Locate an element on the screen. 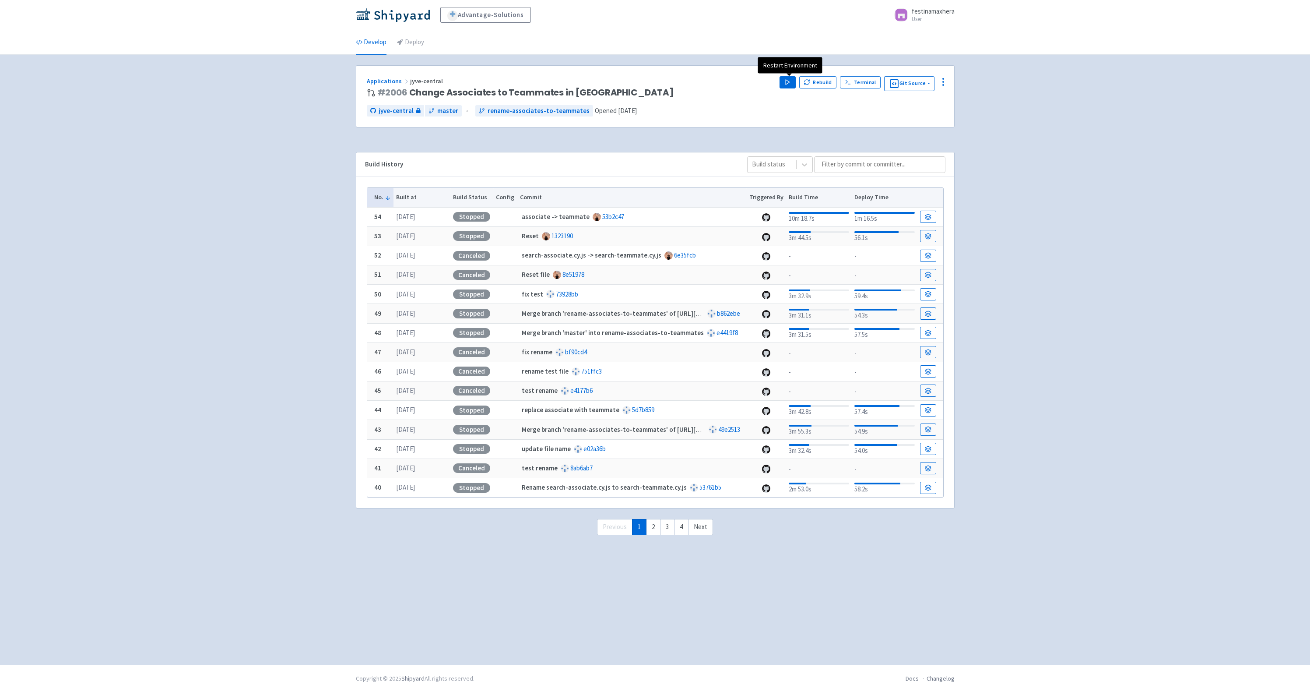 Image resolution: width=1310 pixels, height=692 pixels. a: 3 is located at coordinates (667, 527).